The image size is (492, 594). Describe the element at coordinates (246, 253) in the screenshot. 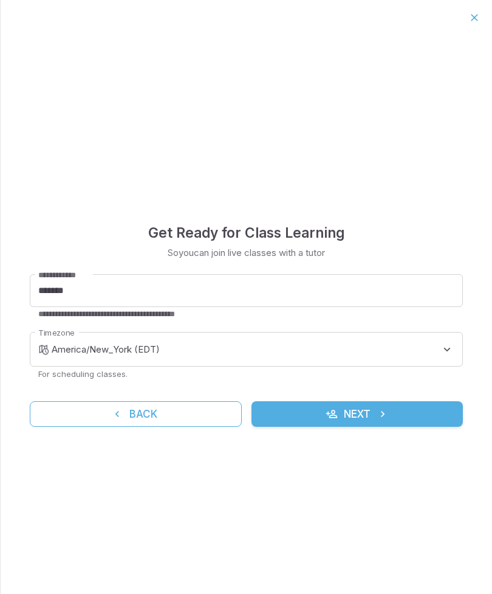

I see `p: So you can join live classes with a tutor` at that location.